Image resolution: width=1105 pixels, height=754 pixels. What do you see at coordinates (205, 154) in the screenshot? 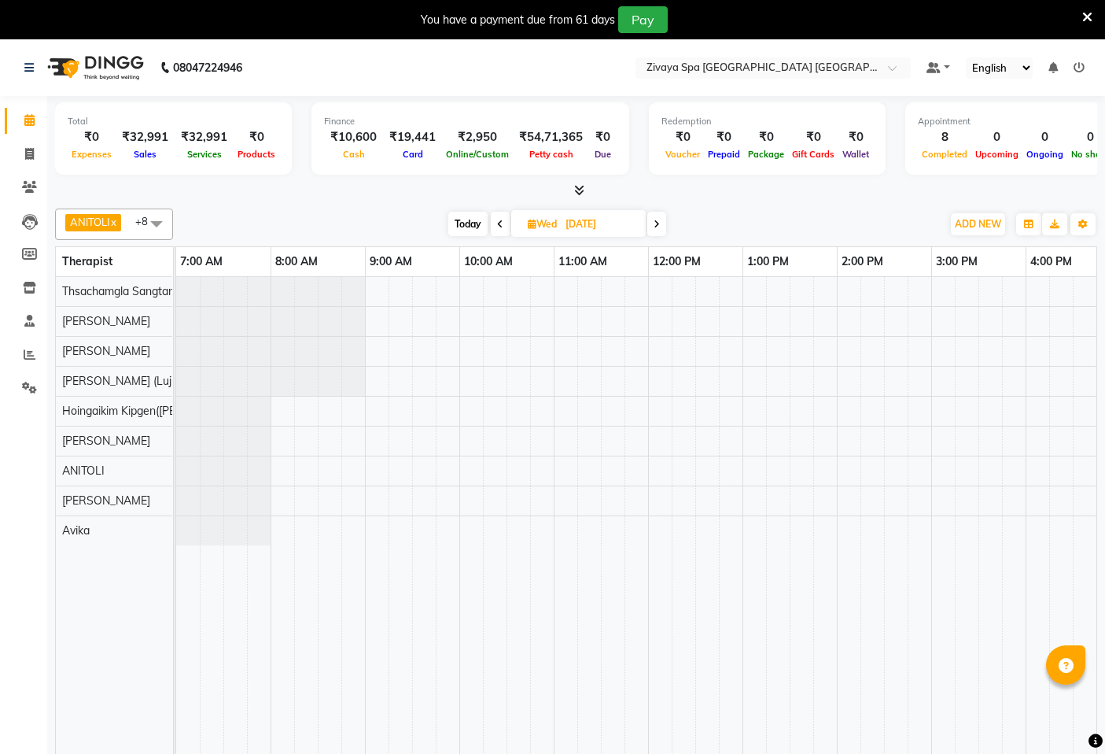
I see `span: Services` at bounding box center [205, 154].